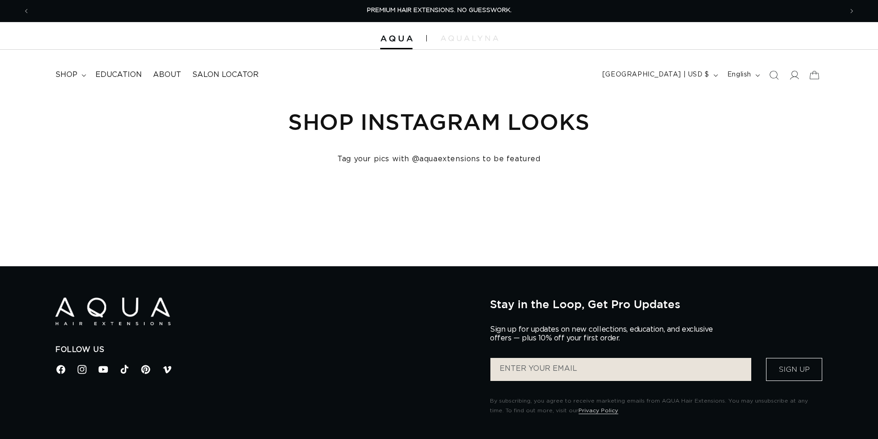  What do you see at coordinates (225, 75) in the screenshot?
I see `a: Salon Locator` at bounding box center [225, 75].